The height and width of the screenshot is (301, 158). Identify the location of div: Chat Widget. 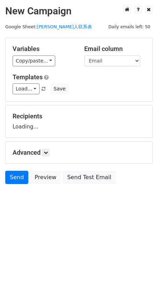
(140, 284).